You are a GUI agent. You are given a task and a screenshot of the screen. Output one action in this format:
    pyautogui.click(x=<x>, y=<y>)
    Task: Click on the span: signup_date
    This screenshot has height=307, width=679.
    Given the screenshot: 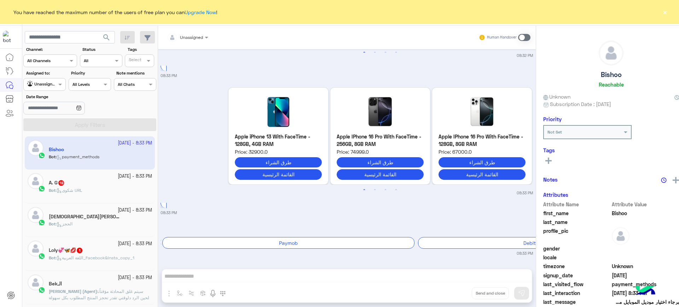 What is the action you would take?
    pyautogui.click(x=577, y=275)
    